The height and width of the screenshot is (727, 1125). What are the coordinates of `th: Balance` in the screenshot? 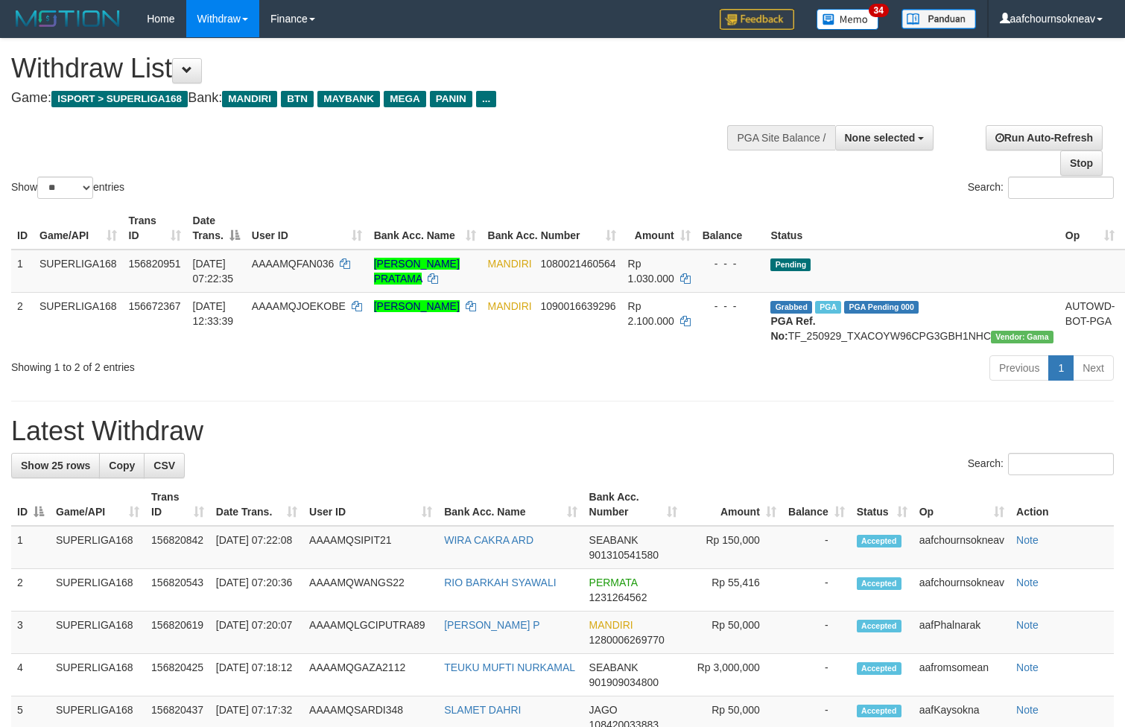 It's located at (731, 228).